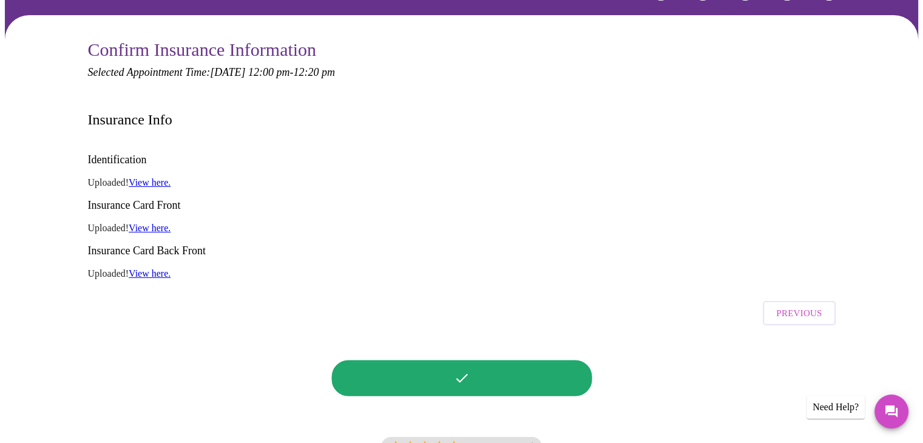  Describe the element at coordinates (799, 313) in the screenshot. I see `button: Previous` at that location.